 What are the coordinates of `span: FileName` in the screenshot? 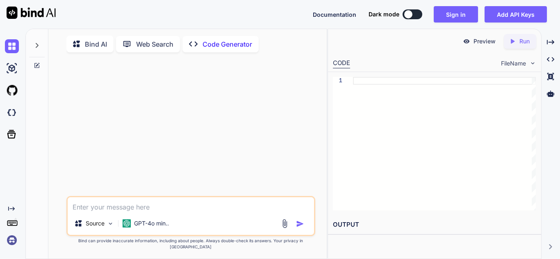 It's located at (513, 64).